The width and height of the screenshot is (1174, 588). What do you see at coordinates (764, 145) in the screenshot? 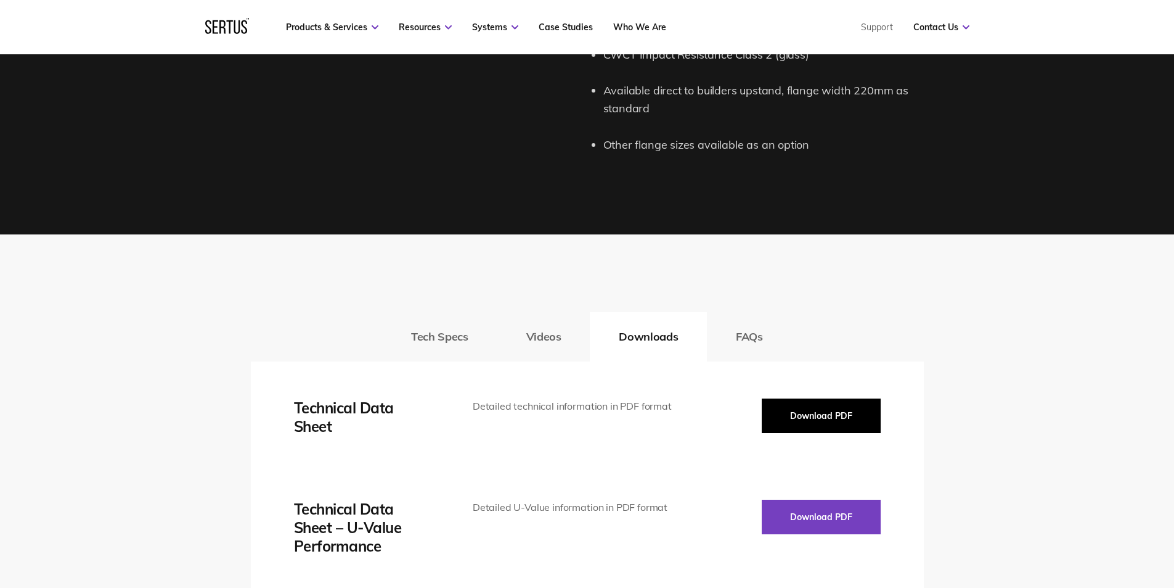
I see `li: Other flange sizes available as an option` at bounding box center [764, 145].